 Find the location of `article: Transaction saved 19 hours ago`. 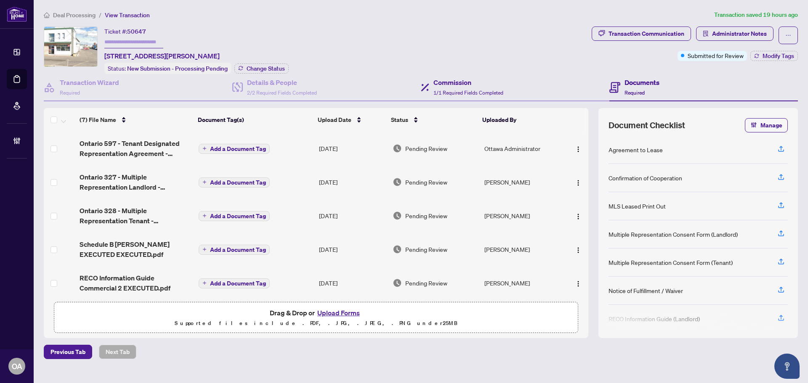

article: Transaction saved 19 hours ago is located at coordinates (756, 15).